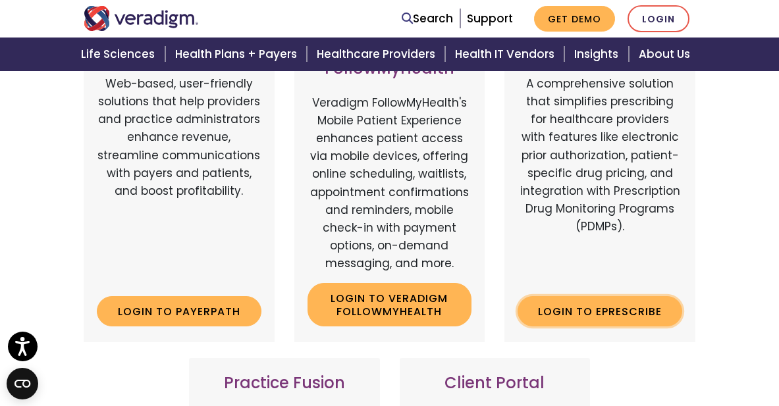  Describe the element at coordinates (506, 54) in the screenshot. I see `a: Health IT Vendors` at that location.